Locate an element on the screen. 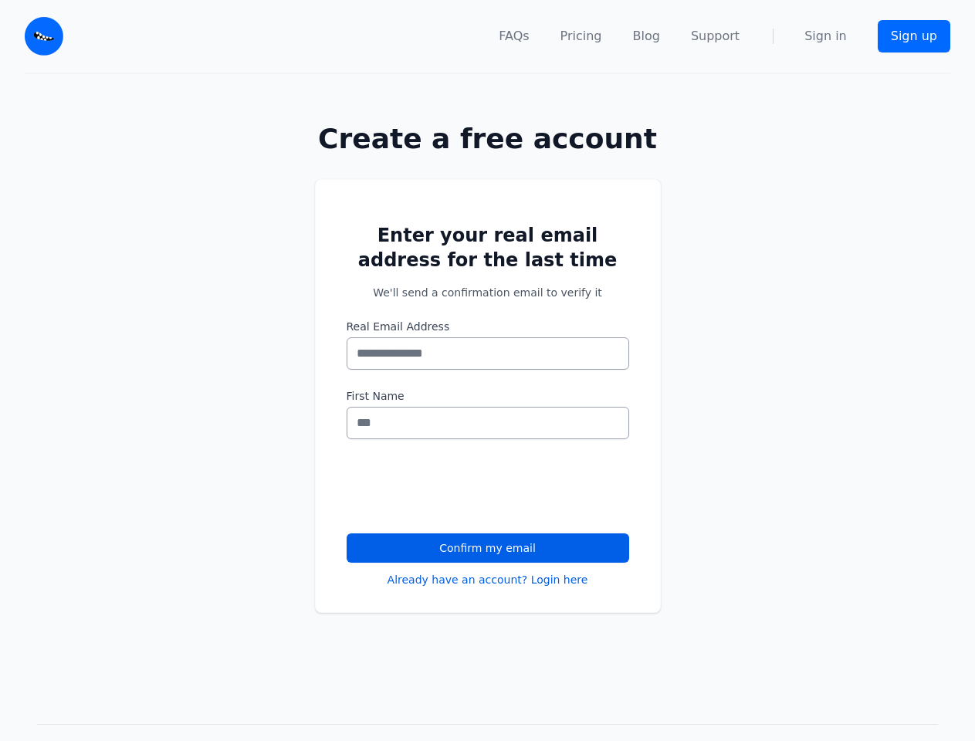 This screenshot has height=741, width=975. a: Sign in is located at coordinates (825, 36).